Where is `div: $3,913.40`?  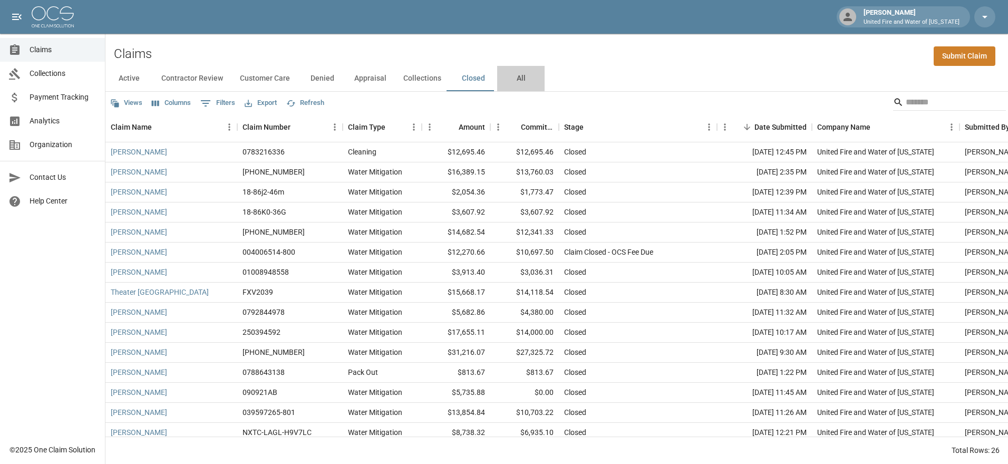 div: $3,913.40 is located at coordinates (456, 272).